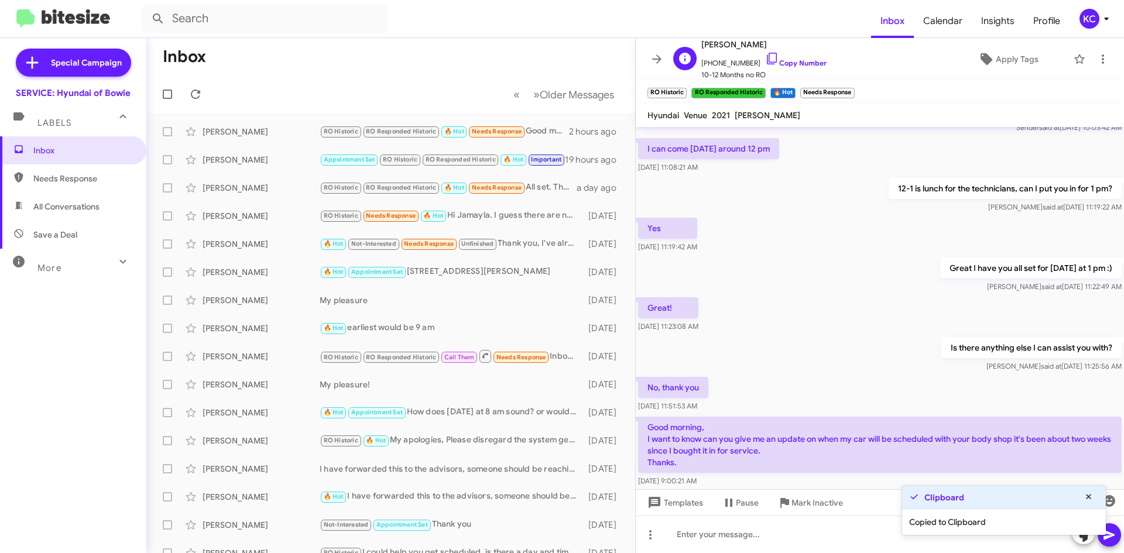  What do you see at coordinates (597, 132) in the screenshot?
I see `div: 2 hours ago` at bounding box center [597, 132].